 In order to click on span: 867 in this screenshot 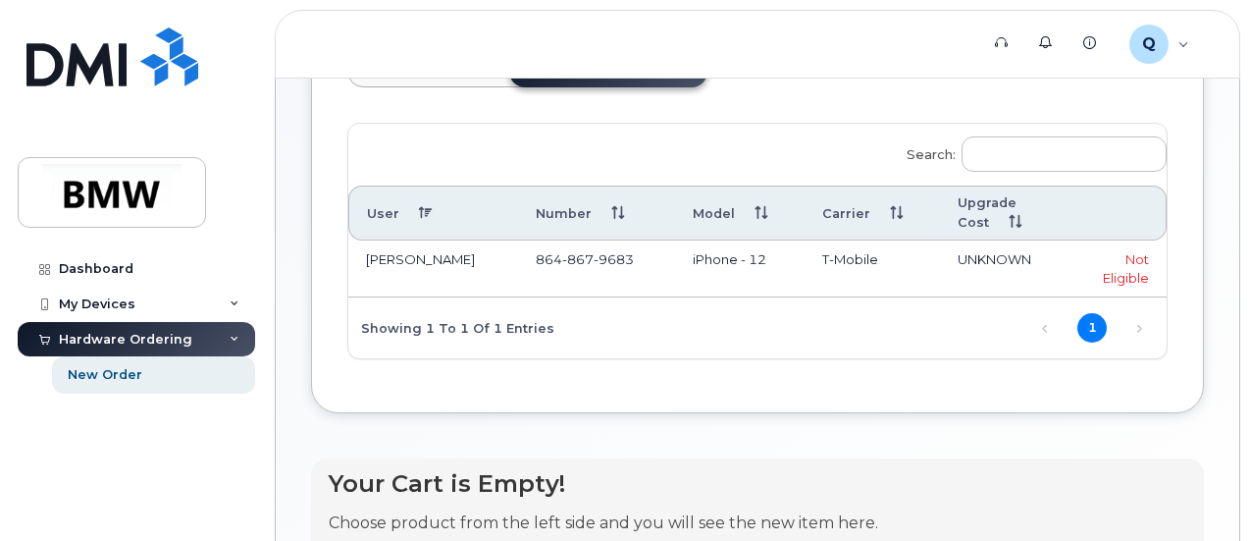, I will do `click(578, 259)`.